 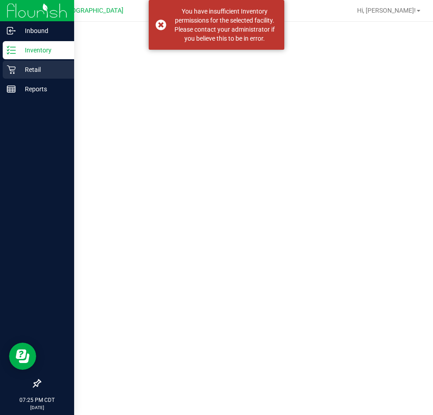 What do you see at coordinates (11, 50) in the screenshot?
I see `inline-svg: Inventory` at bounding box center [11, 50].